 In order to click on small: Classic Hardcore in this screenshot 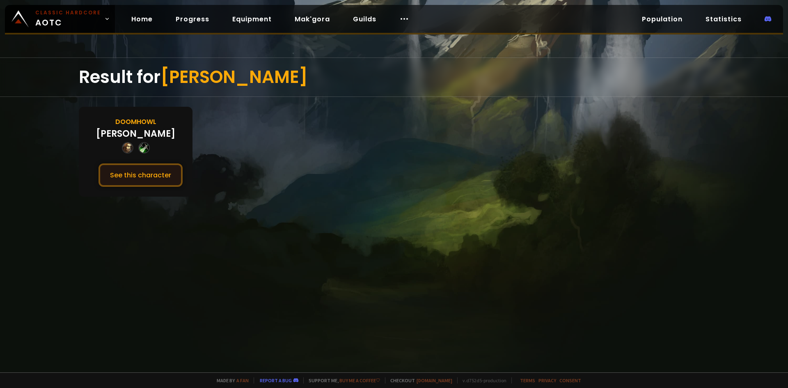, I will do `click(68, 13)`.